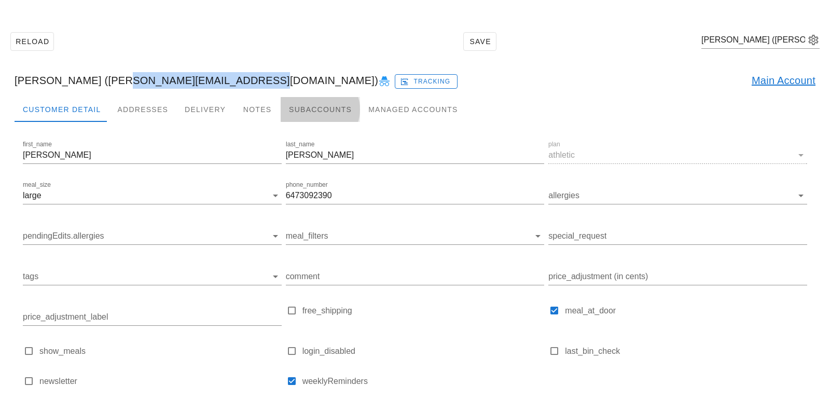 This screenshot has height=399, width=830. What do you see at coordinates (32, 196) in the screenshot?
I see `div: large` at bounding box center [32, 196].